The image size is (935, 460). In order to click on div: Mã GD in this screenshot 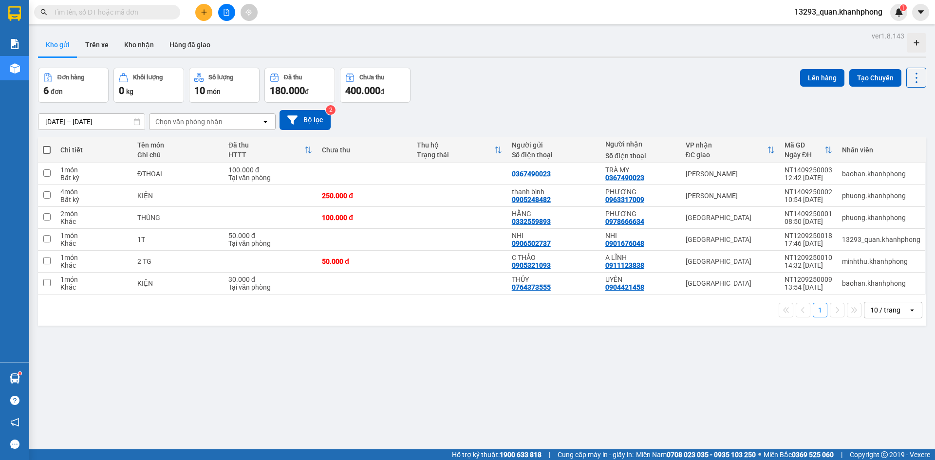, I will do `click(804, 145)`.